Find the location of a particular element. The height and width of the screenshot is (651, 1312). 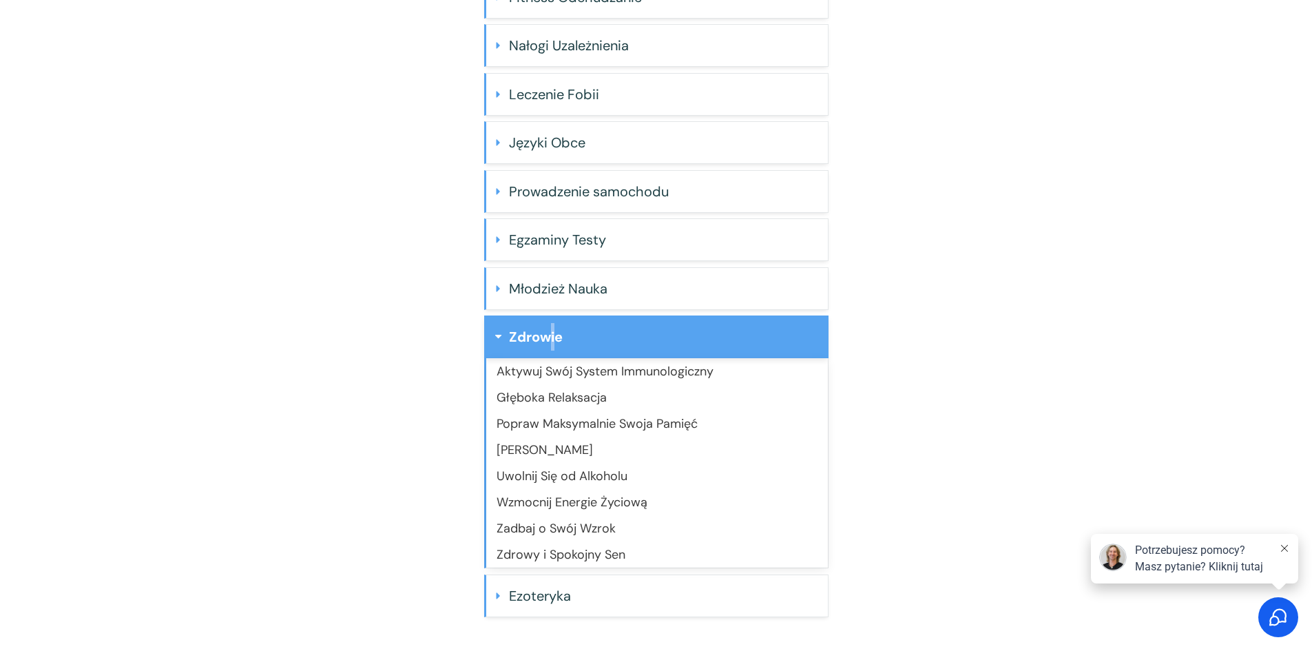

h4: Egzaminy Testy is located at coordinates (663, 240).